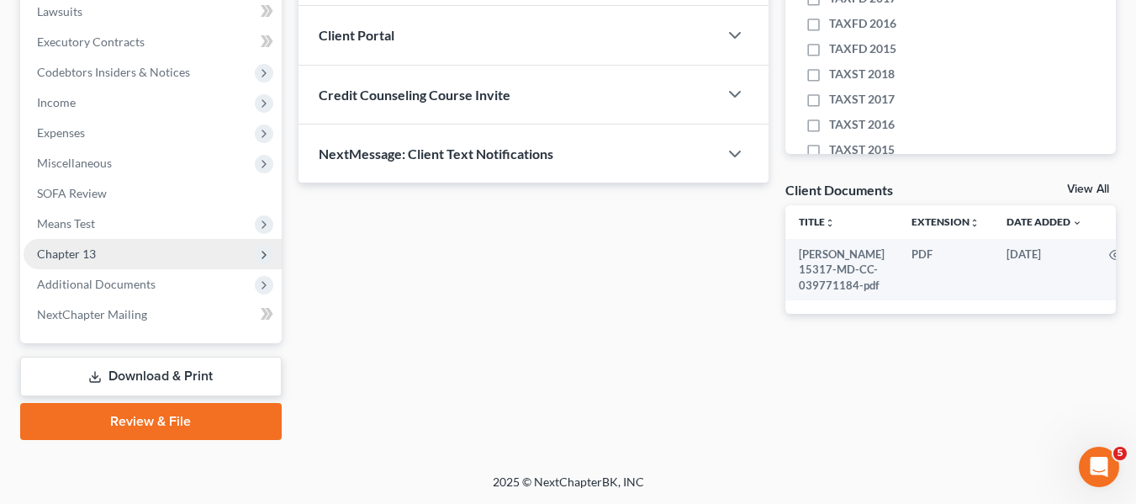  What do you see at coordinates (1044, 221) in the screenshot?
I see `a: Date Added expand_more` at bounding box center [1044, 221].